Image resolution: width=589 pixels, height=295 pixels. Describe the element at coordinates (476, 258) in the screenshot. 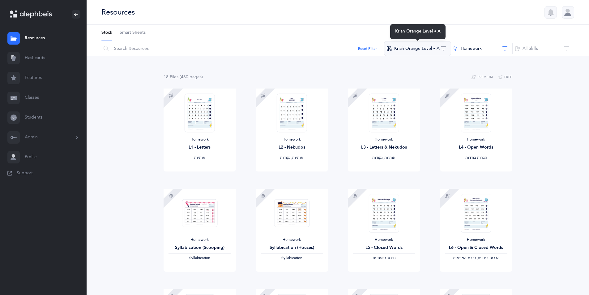

I see `span: ‫הברות בודדות, חיבור האותיות‬` at that location.